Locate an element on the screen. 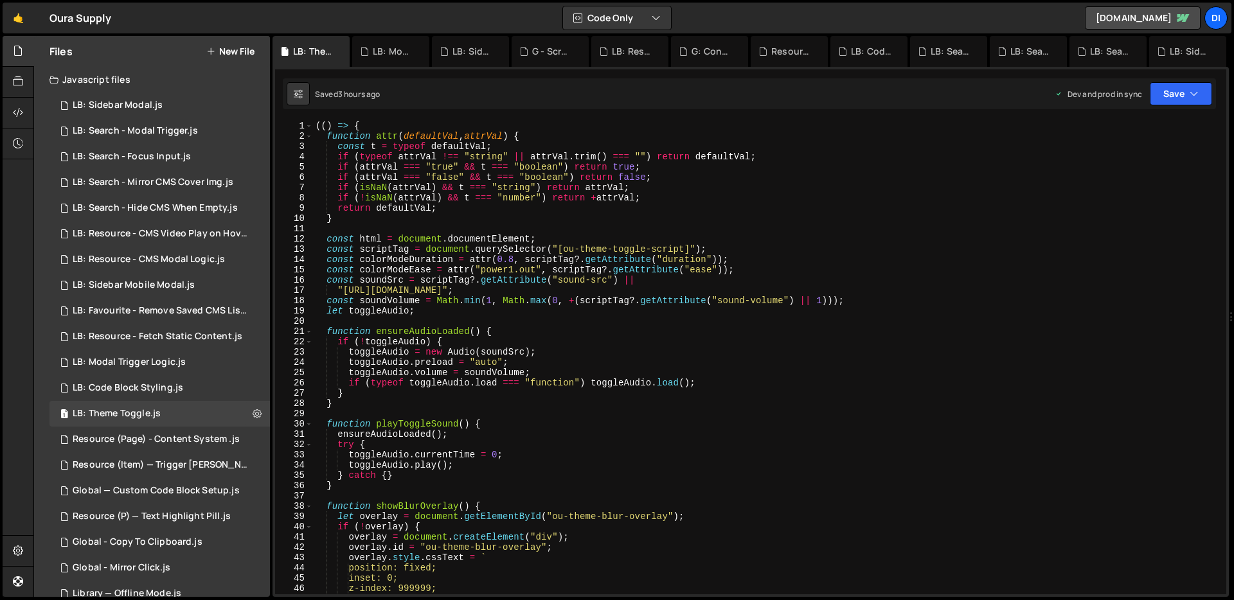  div: 14937/44281.js is located at coordinates (159, 491).